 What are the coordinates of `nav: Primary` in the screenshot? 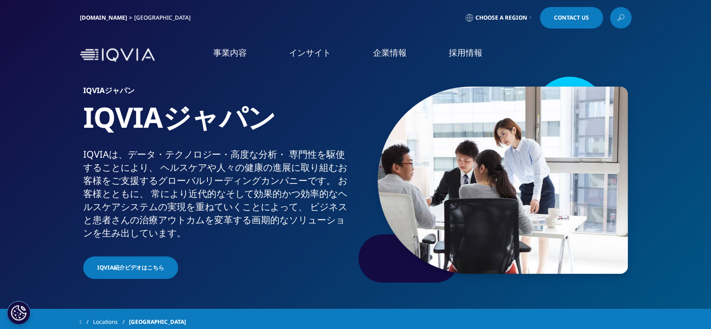 It's located at (395, 55).